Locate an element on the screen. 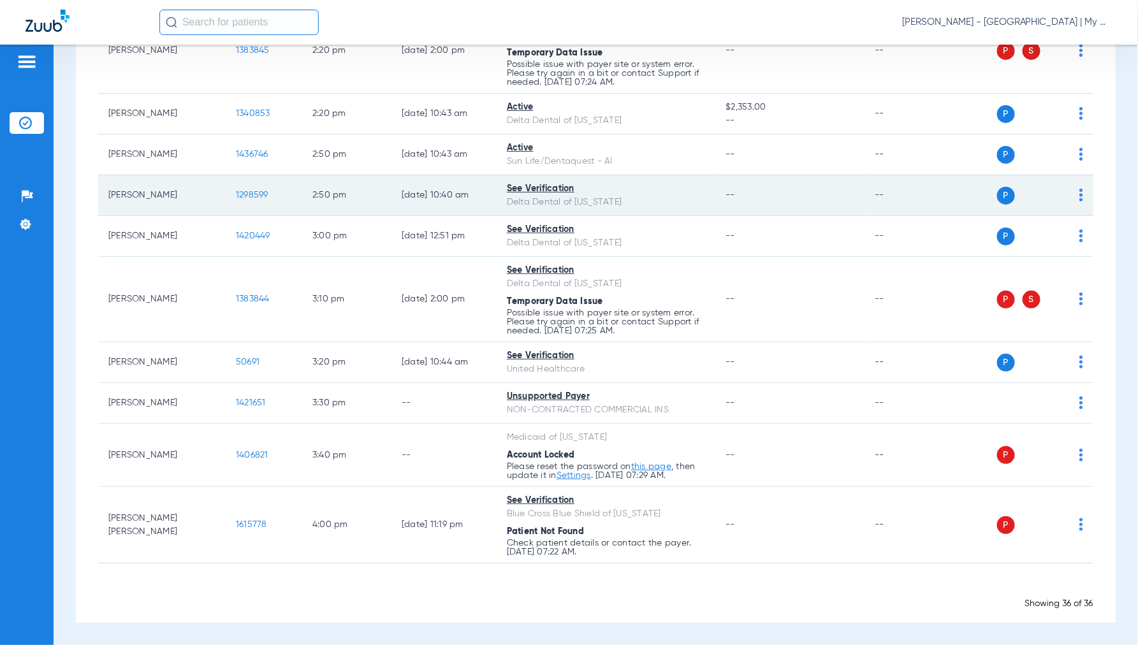 This screenshot has height=645, width=1138. div: Sun Life/Dentaquest - AI is located at coordinates (605, 161).